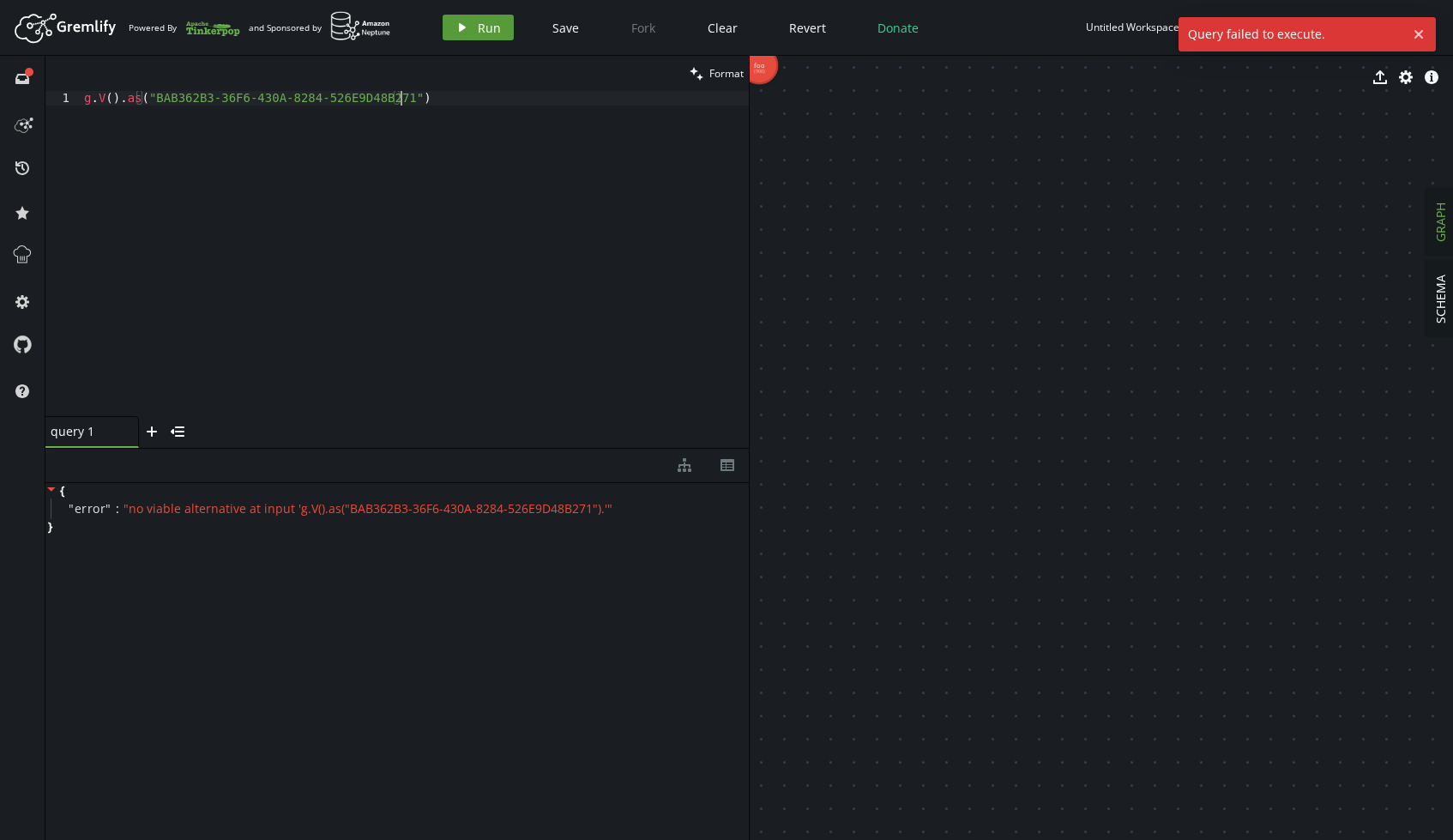 The height and width of the screenshot is (840, 1453). What do you see at coordinates (85, 432) in the screenshot?
I see `span: query 1` at bounding box center [85, 432].